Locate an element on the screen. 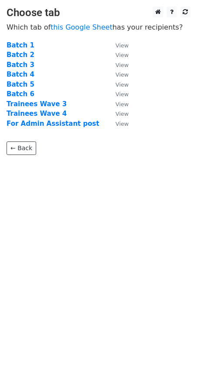 The height and width of the screenshot is (390, 197). a: Batch 3 is located at coordinates (20, 65).